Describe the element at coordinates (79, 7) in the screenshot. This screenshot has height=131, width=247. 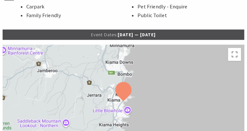
I see `li: Carpark` at that location.